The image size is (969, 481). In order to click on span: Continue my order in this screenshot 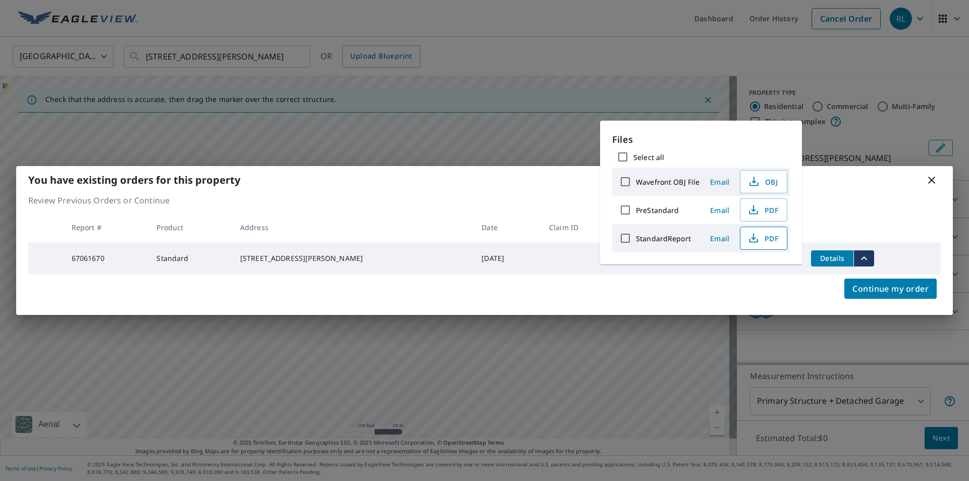, I will do `click(890, 289)`.